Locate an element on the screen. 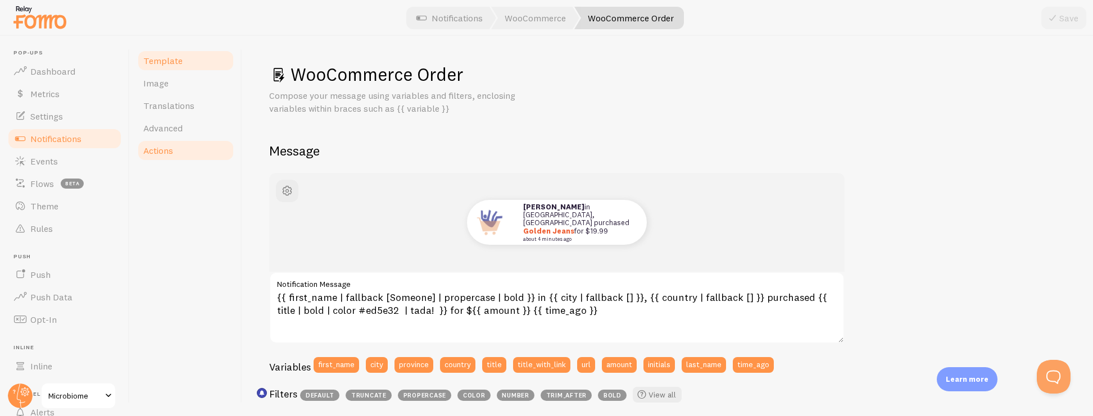 Image resolution: width=1093 pixels, height=416 pixels. svg: <p>Use filters like | propercase to change CITY to City in your templates</p> is located at coordinates (262, 393).